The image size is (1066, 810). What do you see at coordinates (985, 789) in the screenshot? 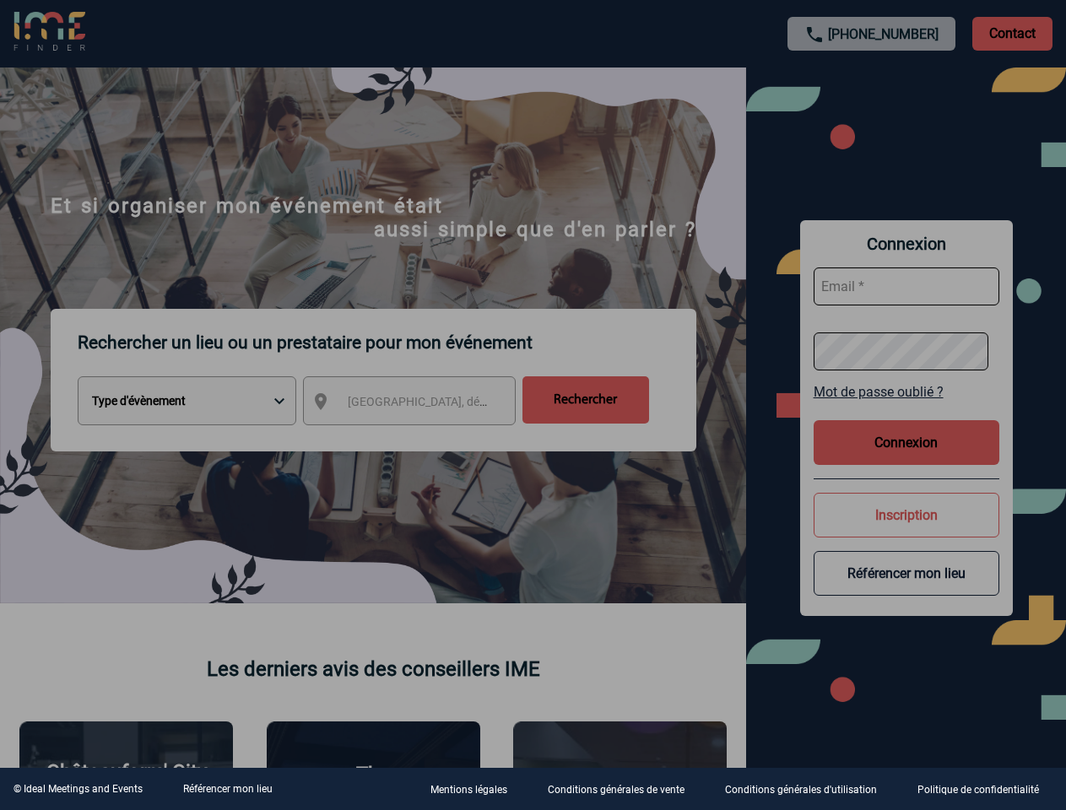
I see `a: Politique de confidentialité` at bounding box center [985, 789].